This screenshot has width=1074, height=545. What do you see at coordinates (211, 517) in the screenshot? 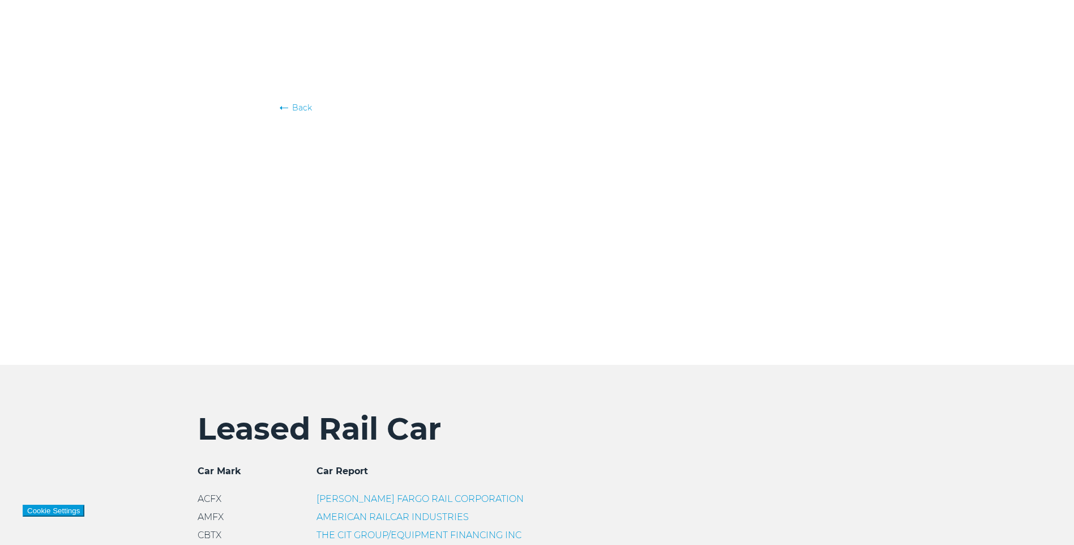
I see `span: AMFX` at bounding box center [211, 517].